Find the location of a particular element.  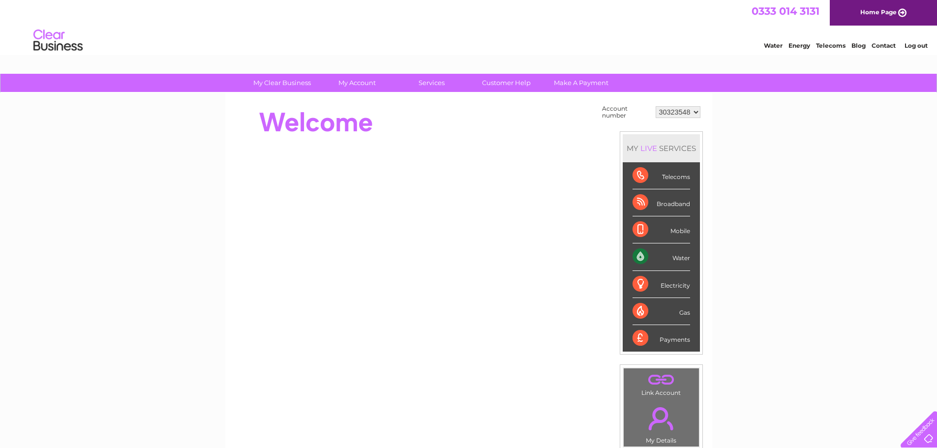

div: Payments is located at coordinates (661, 338).